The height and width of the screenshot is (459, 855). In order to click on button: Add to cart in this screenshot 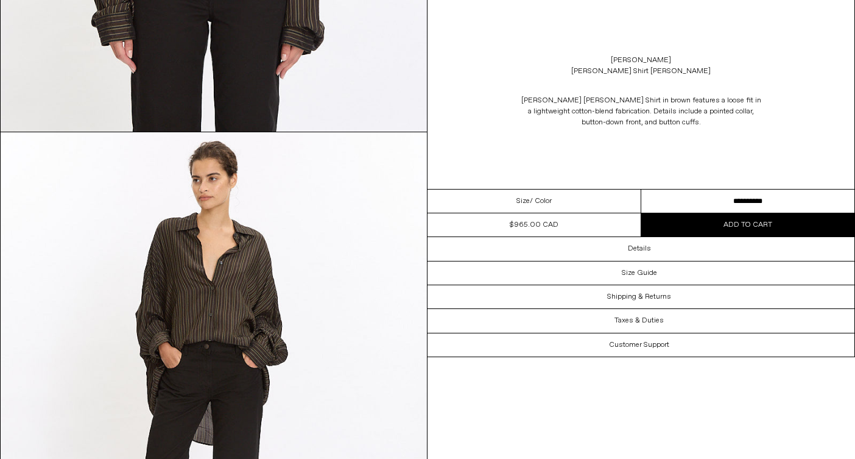, I will do `click(748, 225)`.